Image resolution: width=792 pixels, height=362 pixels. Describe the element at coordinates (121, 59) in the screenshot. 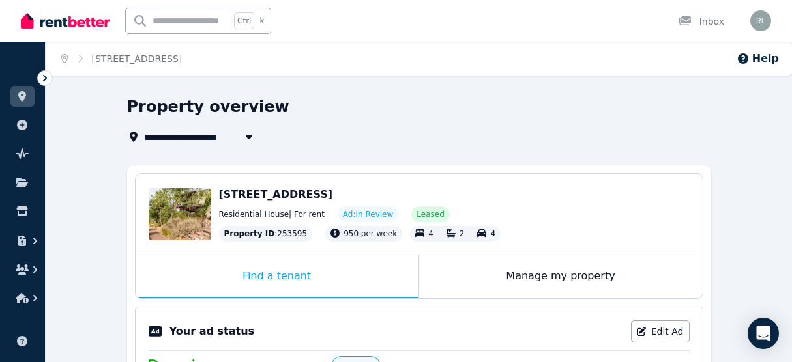

I see `nav: Breadcrumb` at that location.